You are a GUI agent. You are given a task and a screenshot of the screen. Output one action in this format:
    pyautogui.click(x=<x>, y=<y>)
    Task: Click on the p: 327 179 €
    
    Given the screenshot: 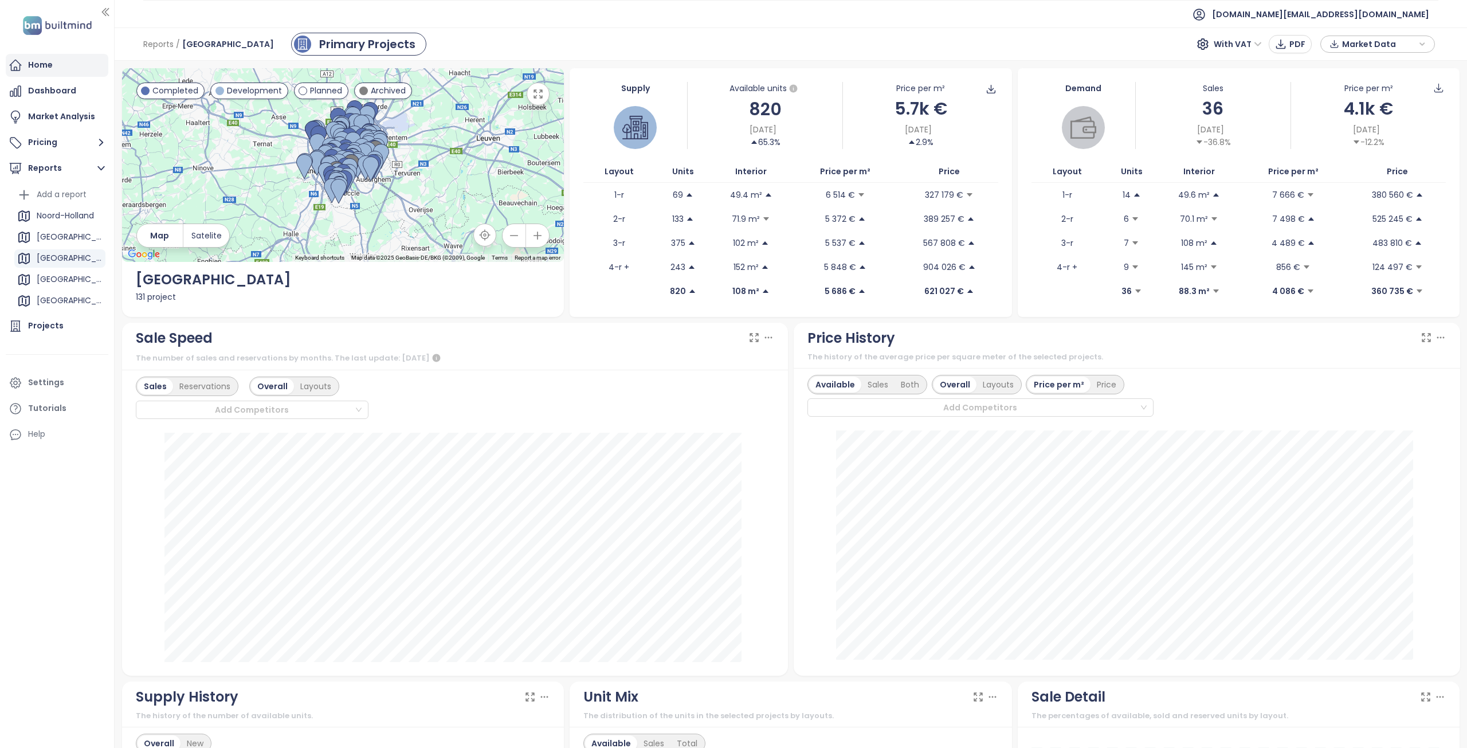 What is the action you would take?
    pyautogui.click(x=944, y=195)
    